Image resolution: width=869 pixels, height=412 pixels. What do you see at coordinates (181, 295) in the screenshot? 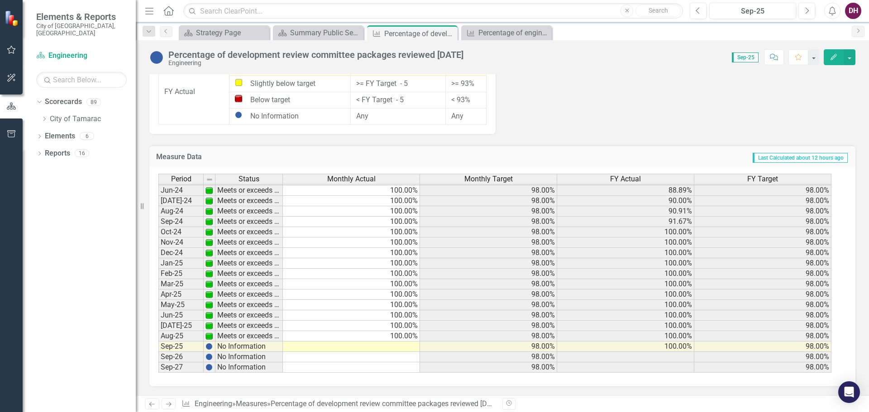
I see `td: Apr-25` at bounding box center [181, 295].